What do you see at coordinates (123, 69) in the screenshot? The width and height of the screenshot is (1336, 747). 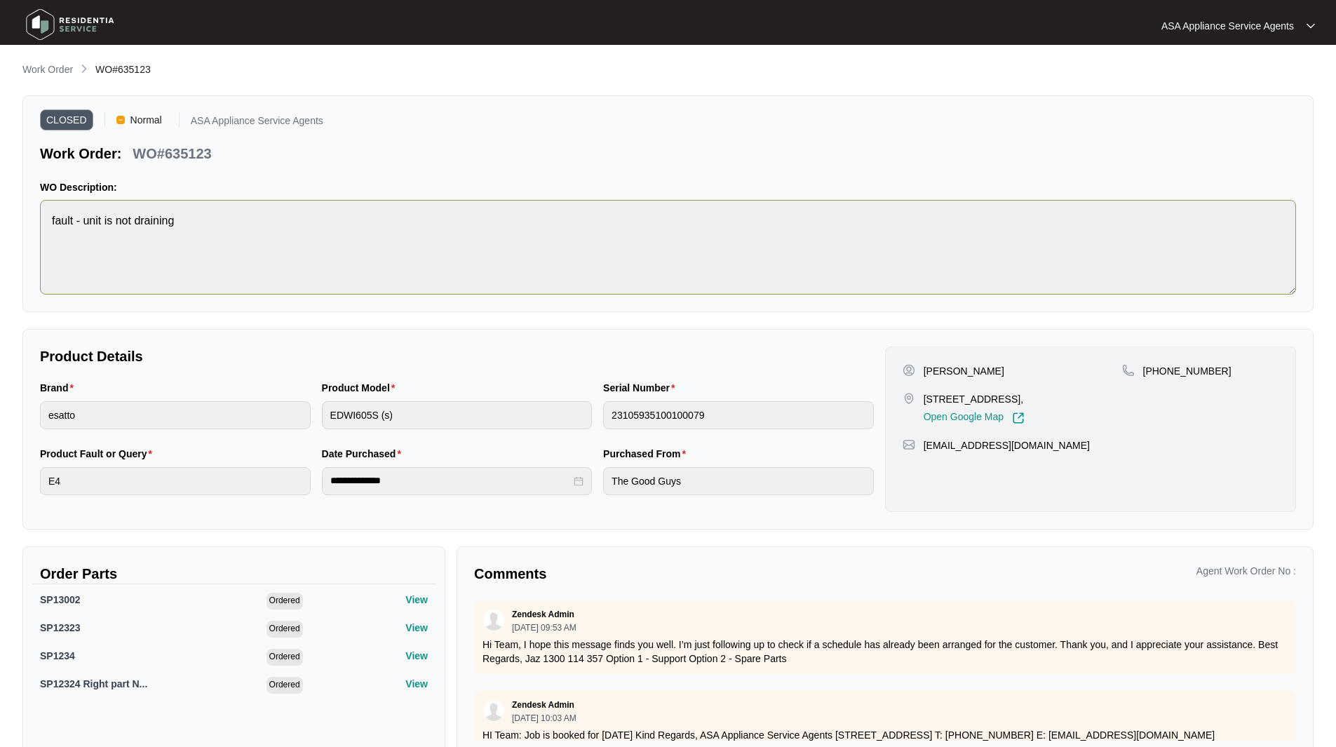 I see `span: WO#635123` at bounding box center [123, 69].